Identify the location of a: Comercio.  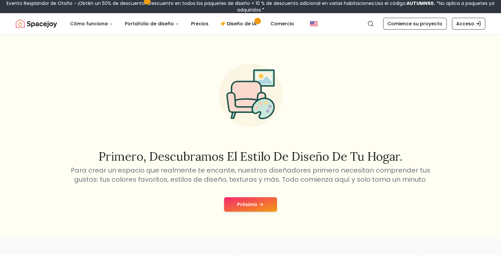
(282, 24).